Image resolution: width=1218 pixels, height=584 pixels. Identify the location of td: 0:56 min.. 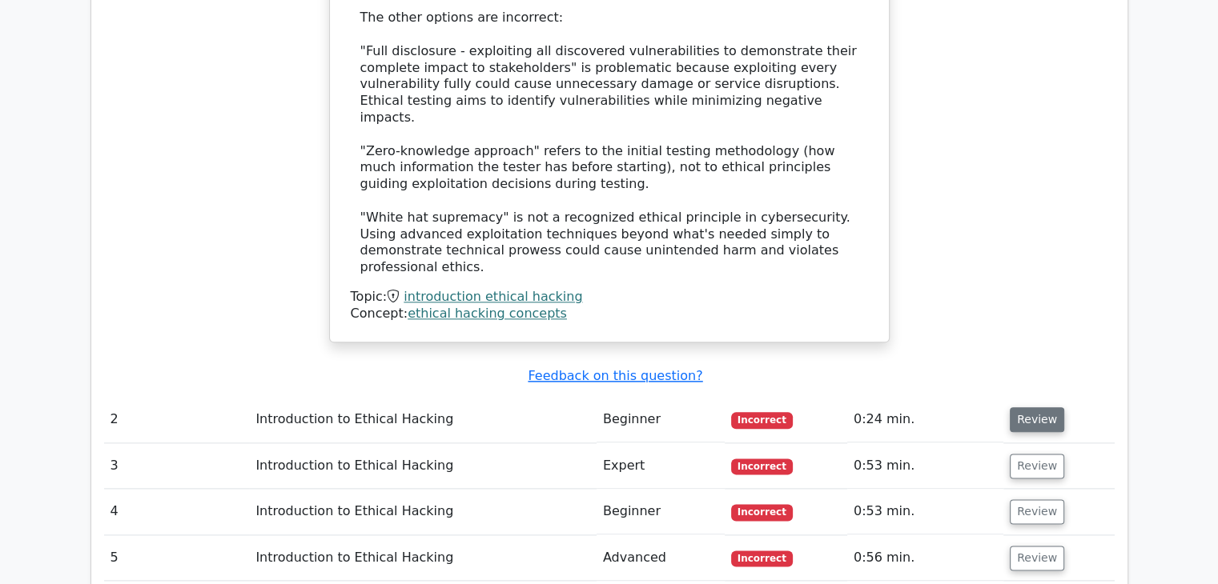
(925, 558).